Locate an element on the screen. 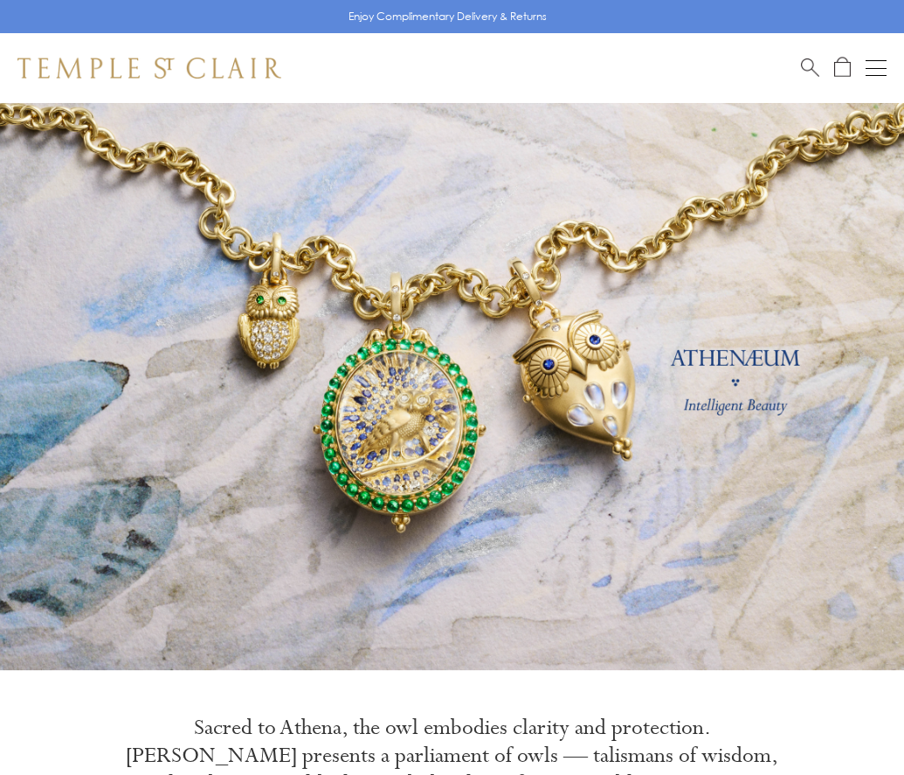 This screenshot has width=904, height=775. p: Enjoy Complimentary Delivery & Returns is located at coordinates (447, 17).